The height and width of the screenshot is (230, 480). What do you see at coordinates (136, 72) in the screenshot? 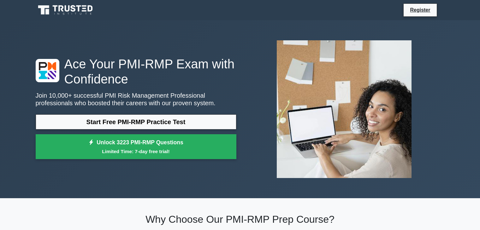
I see `h1: Ace Your PMI-RMP Exam with Confidence` at bounding box center [136, 72].